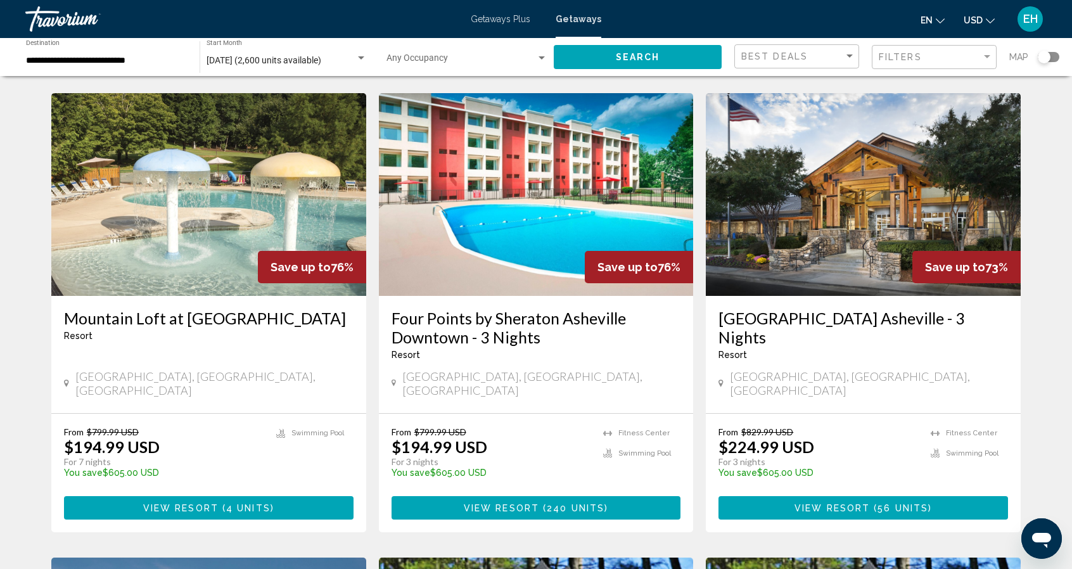 This screenshot has height=569, width=1072. I want to click on a: View Resort(240 units), so click(536, 508).